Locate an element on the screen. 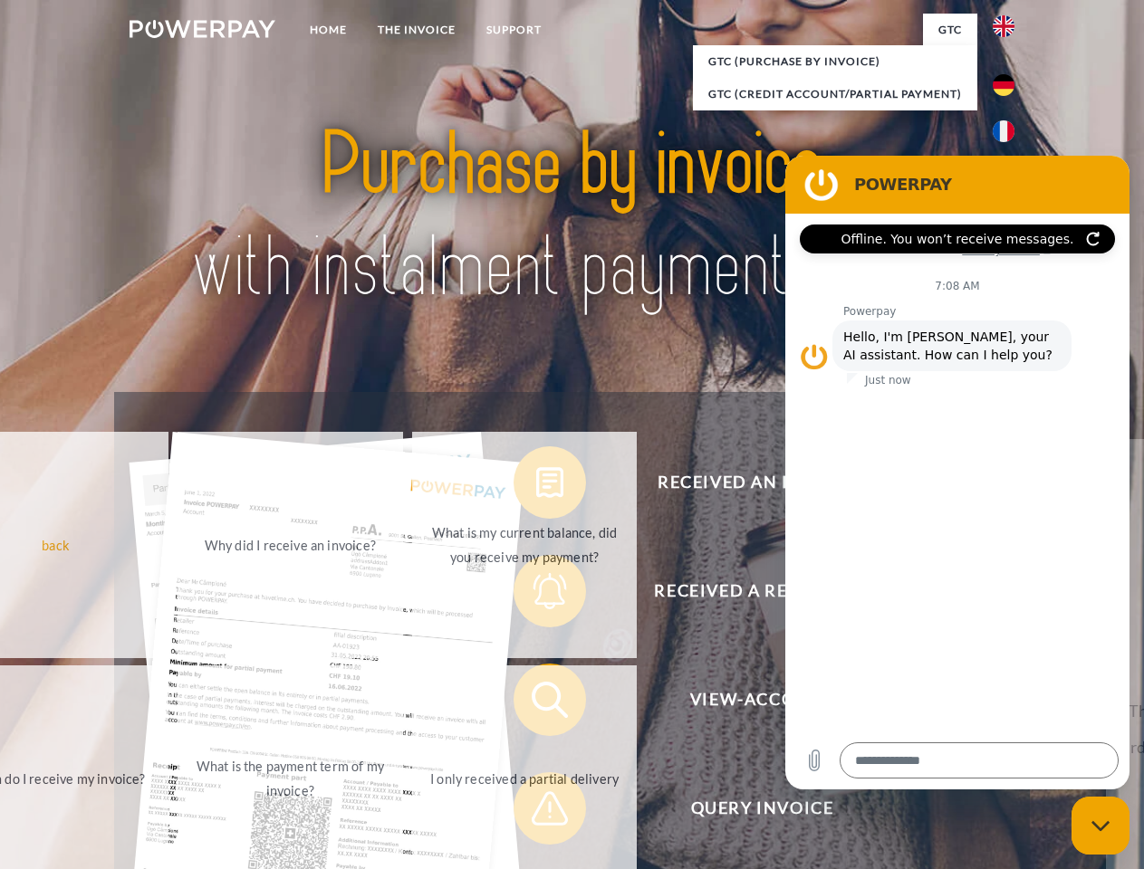 This screenshot has width=1144, height=869. img: fr is located at coordinates (1003, 131).